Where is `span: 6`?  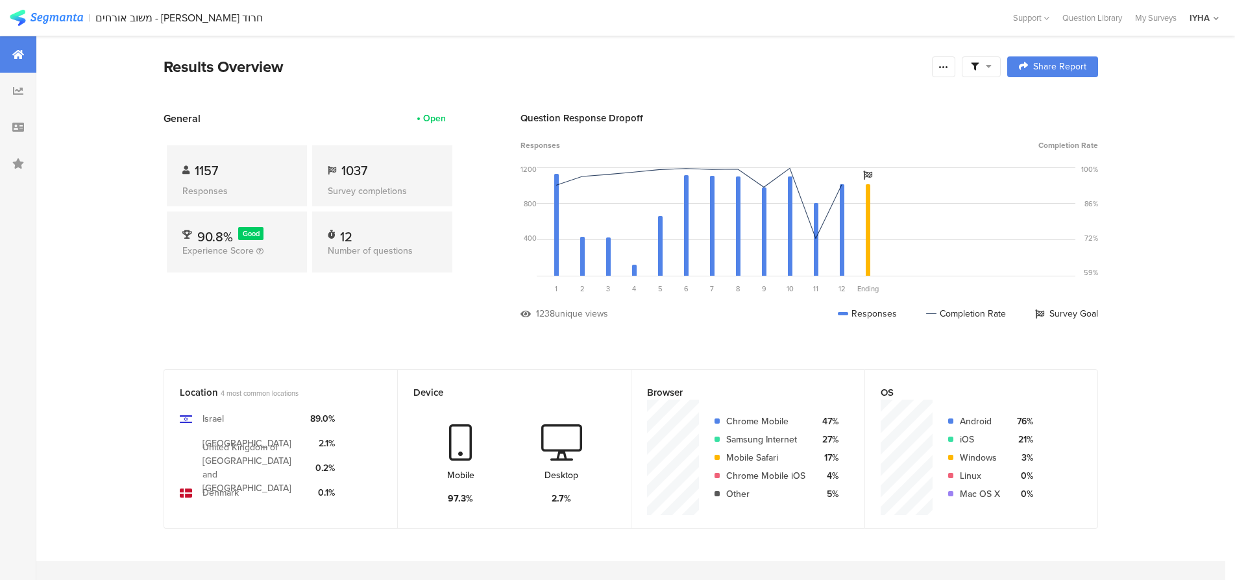 span: 6 is located at coordinates (686, 289).